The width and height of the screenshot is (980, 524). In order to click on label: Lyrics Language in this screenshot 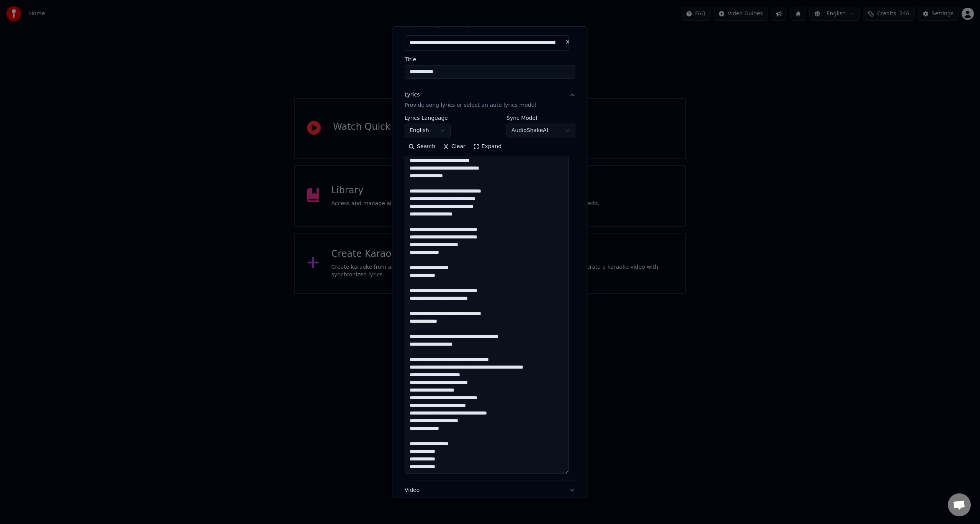, I will do `click(427, 118)`.